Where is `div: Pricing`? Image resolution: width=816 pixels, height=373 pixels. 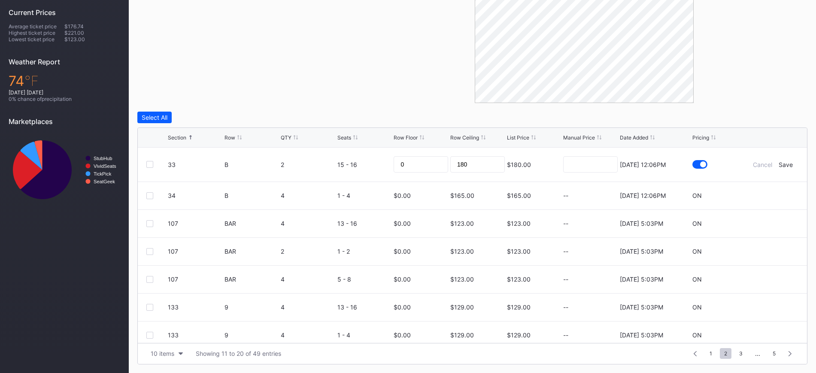
div: Pricing is located at coordinates (700, 137).